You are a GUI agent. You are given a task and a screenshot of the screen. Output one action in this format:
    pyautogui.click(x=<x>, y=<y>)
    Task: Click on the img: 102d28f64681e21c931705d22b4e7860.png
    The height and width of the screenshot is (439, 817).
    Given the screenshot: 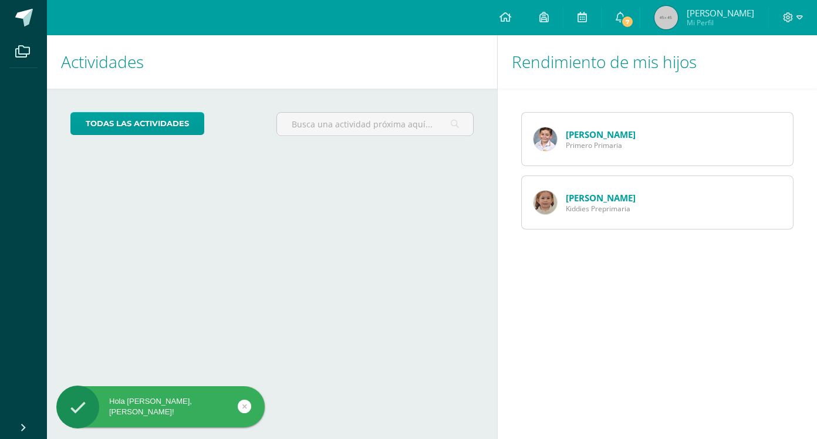 What is the action you would take?
    pyautogui.click(x=546, y=139)
    